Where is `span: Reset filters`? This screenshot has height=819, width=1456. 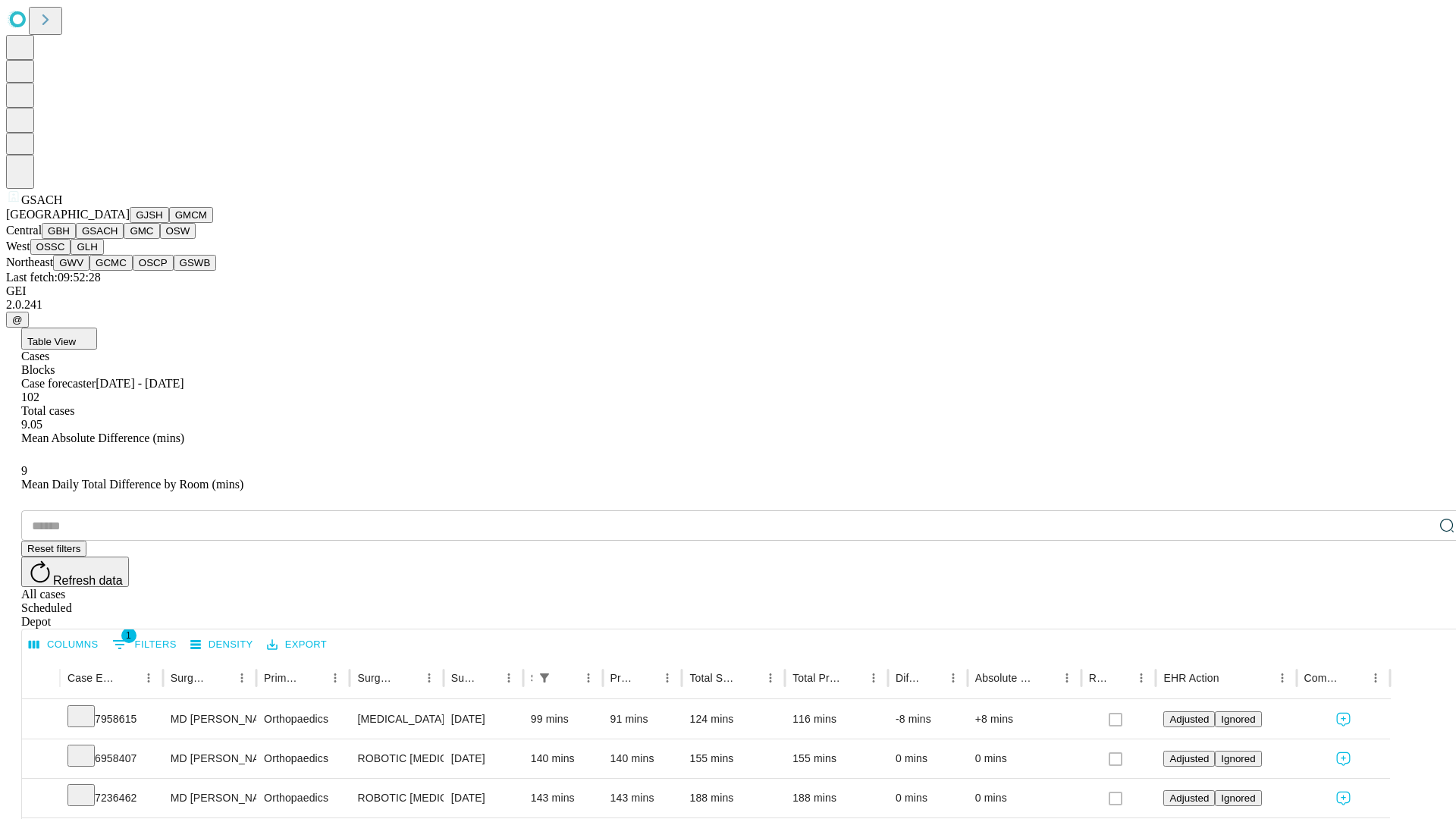
span: Reset filters is located at coordinates (54, 548).